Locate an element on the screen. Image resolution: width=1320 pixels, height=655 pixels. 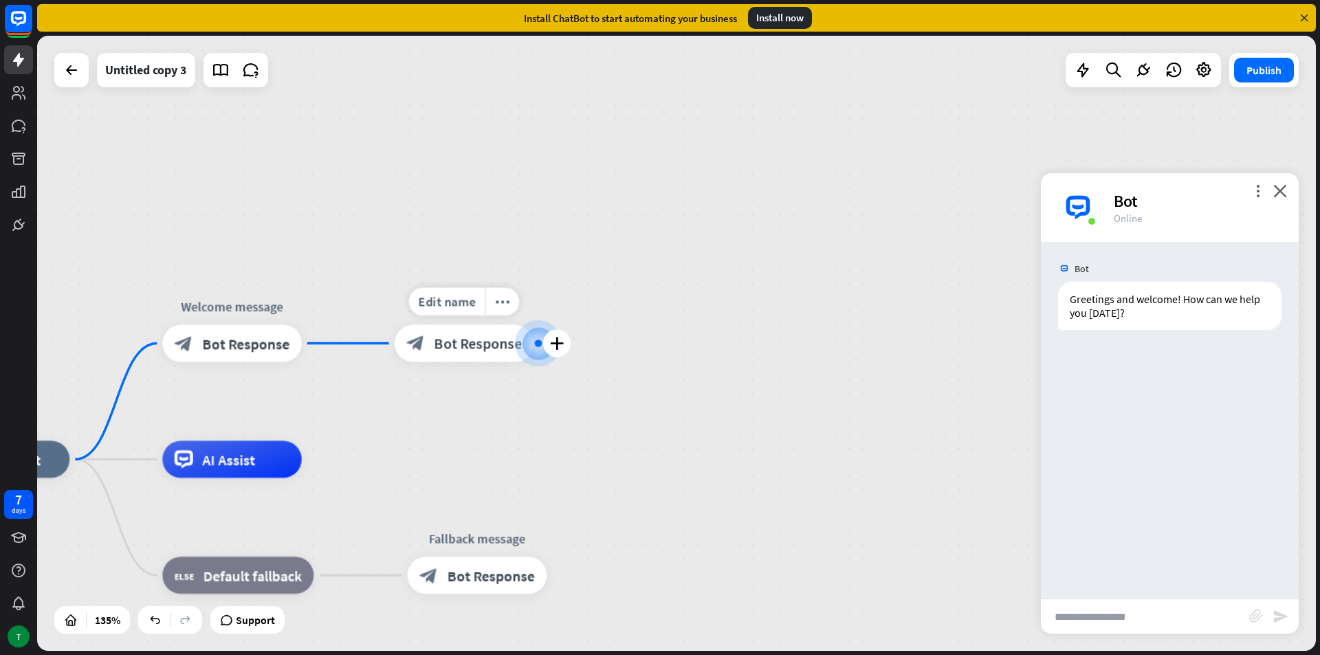
span: AI Assist is located at coordinates (228, 459).